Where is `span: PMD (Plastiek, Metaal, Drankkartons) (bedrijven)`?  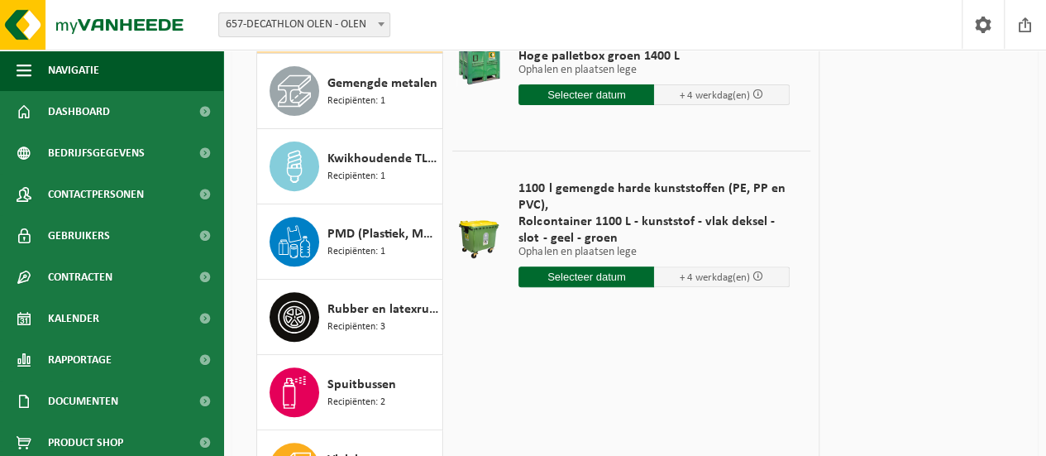 span: PMD (Plastiek, Metaal, Drankkartons) (bedrijven) is located at coordinates (383, 234).